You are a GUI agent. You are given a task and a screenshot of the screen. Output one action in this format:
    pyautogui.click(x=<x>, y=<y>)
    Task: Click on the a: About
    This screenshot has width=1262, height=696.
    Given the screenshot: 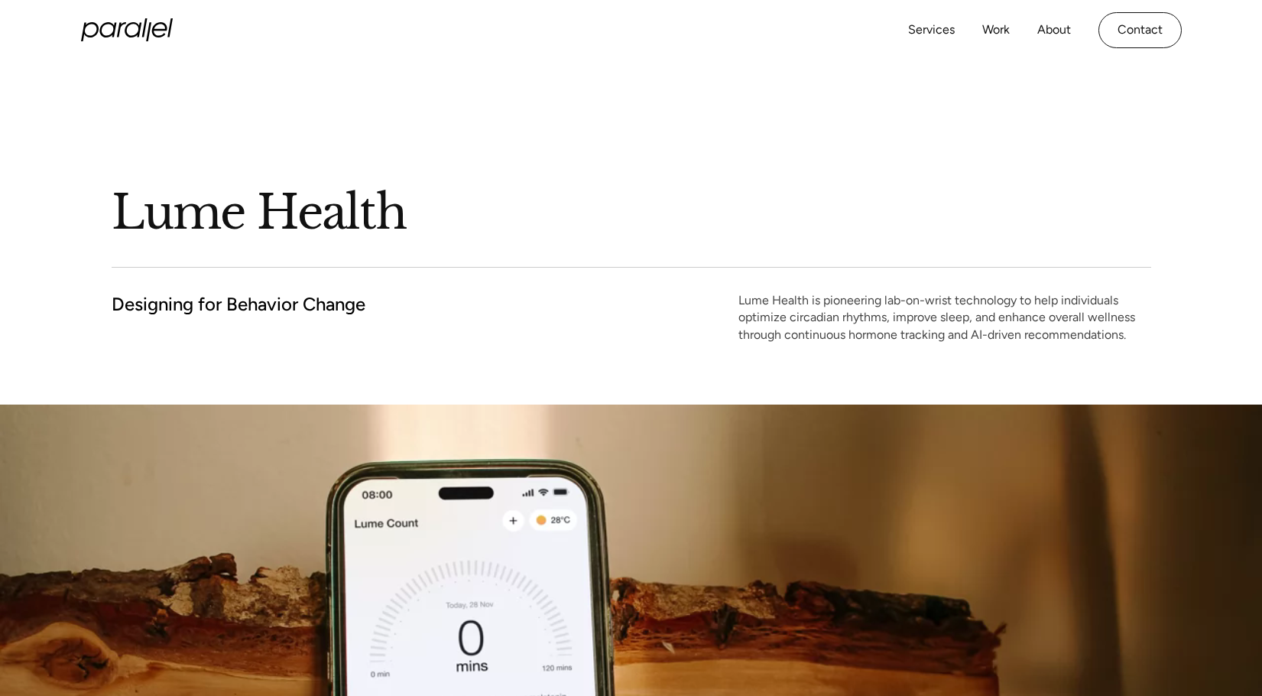 What is the action you would take?
    pyautogui.click(x=1054, y=30)
    